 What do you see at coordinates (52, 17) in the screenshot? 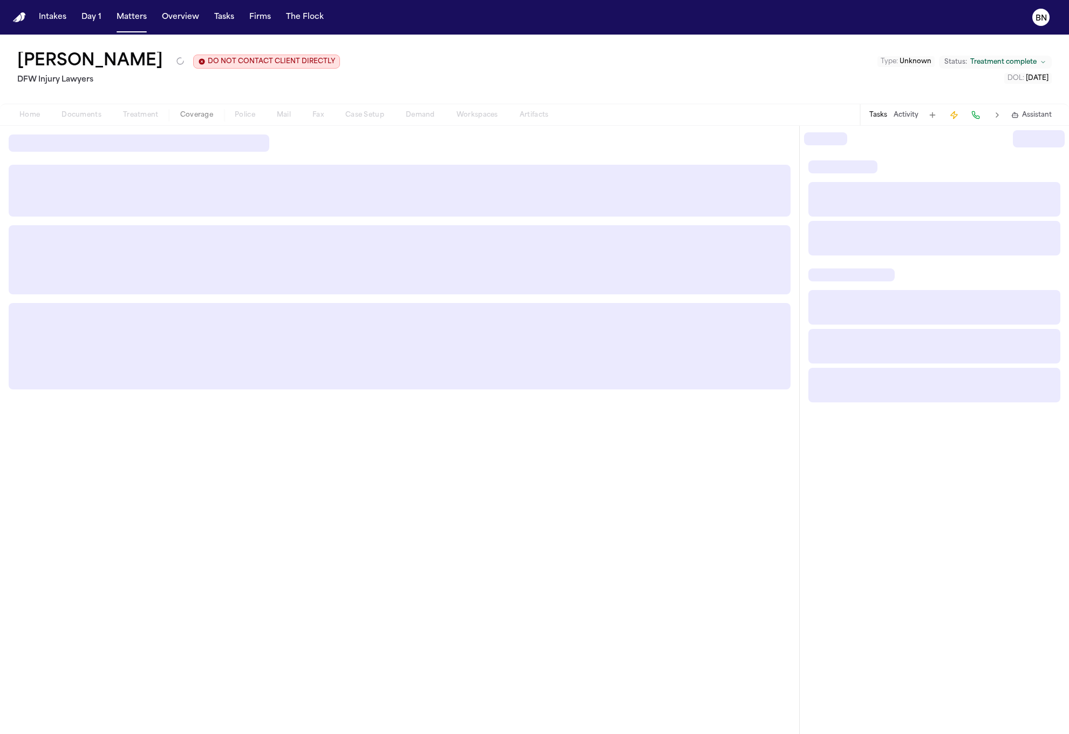
I see `button: Intakes` at bounding box center [52, 17].